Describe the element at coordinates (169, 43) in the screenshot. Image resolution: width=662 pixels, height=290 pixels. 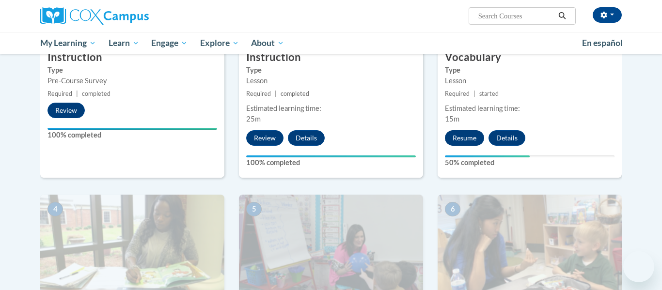
I see `a: Engage` at that location.